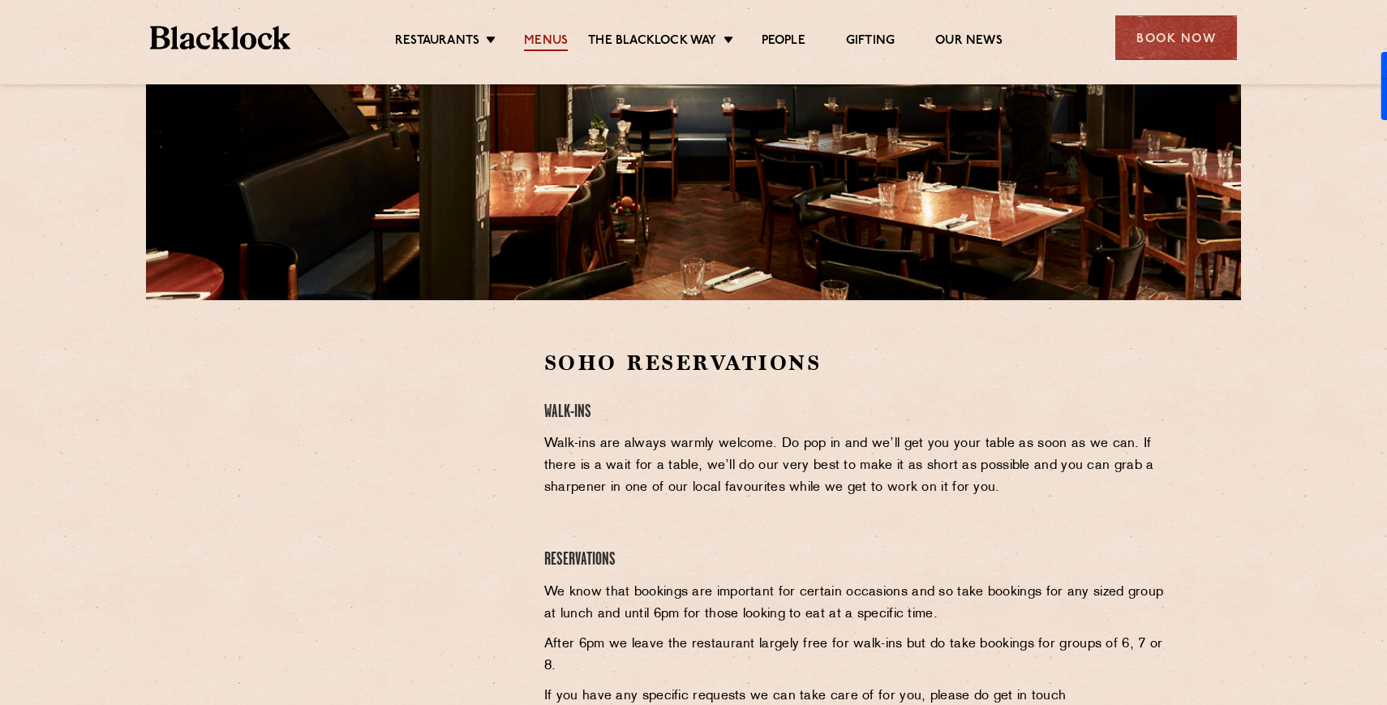 The height and width of the screenshot is (705, 1387). I want to click on a: Menus, so click(546, 42).